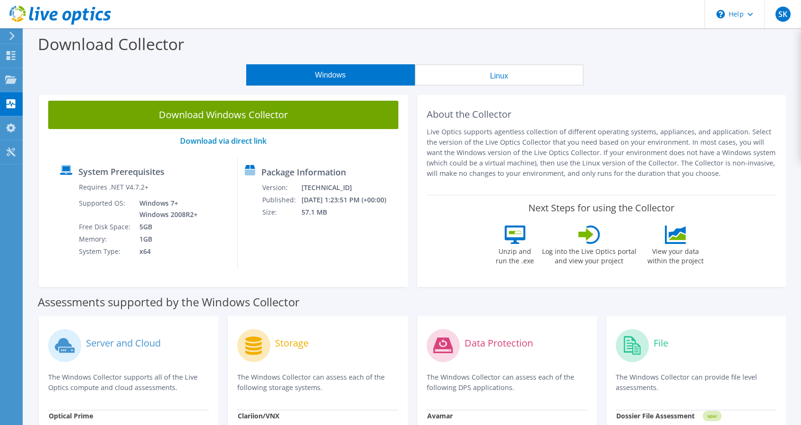  I want to click on label: Storage, so click(291, 343).